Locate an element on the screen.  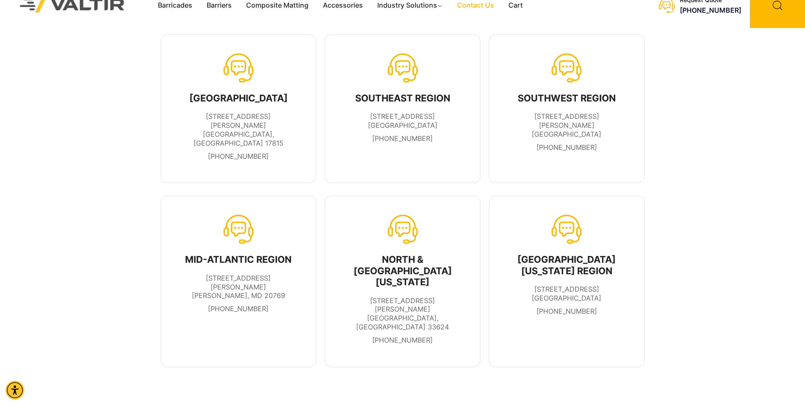
div: Accessibility Menu is located at coordinates (15, 390).